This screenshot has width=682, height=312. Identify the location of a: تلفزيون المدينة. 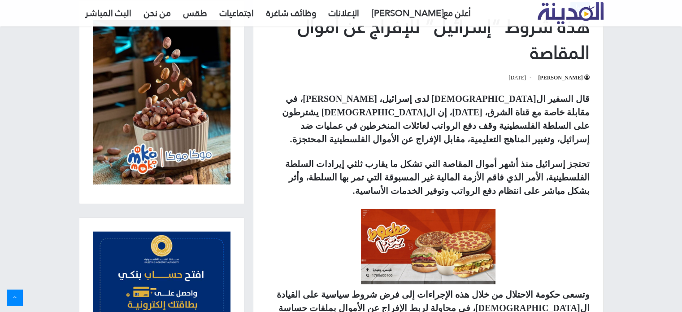
(570, 13).